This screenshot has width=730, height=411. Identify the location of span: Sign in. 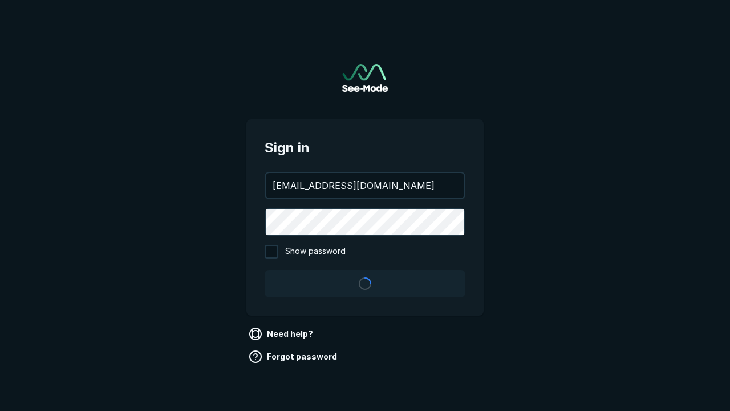
(365, 148).